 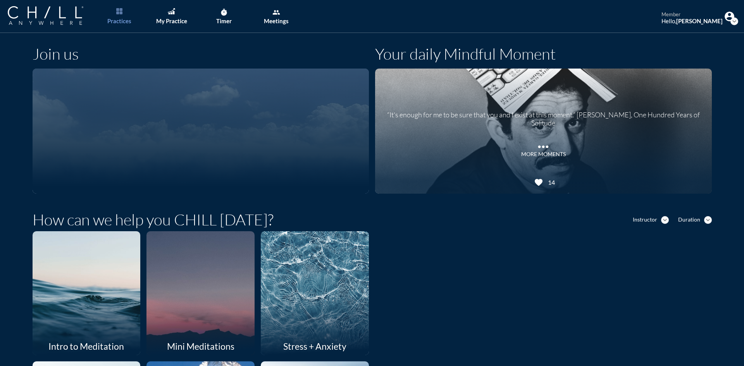 What do you see at coordinates (171, 11) in the screenshot?
I see `img: Graph` at bounding box center [171, 11].